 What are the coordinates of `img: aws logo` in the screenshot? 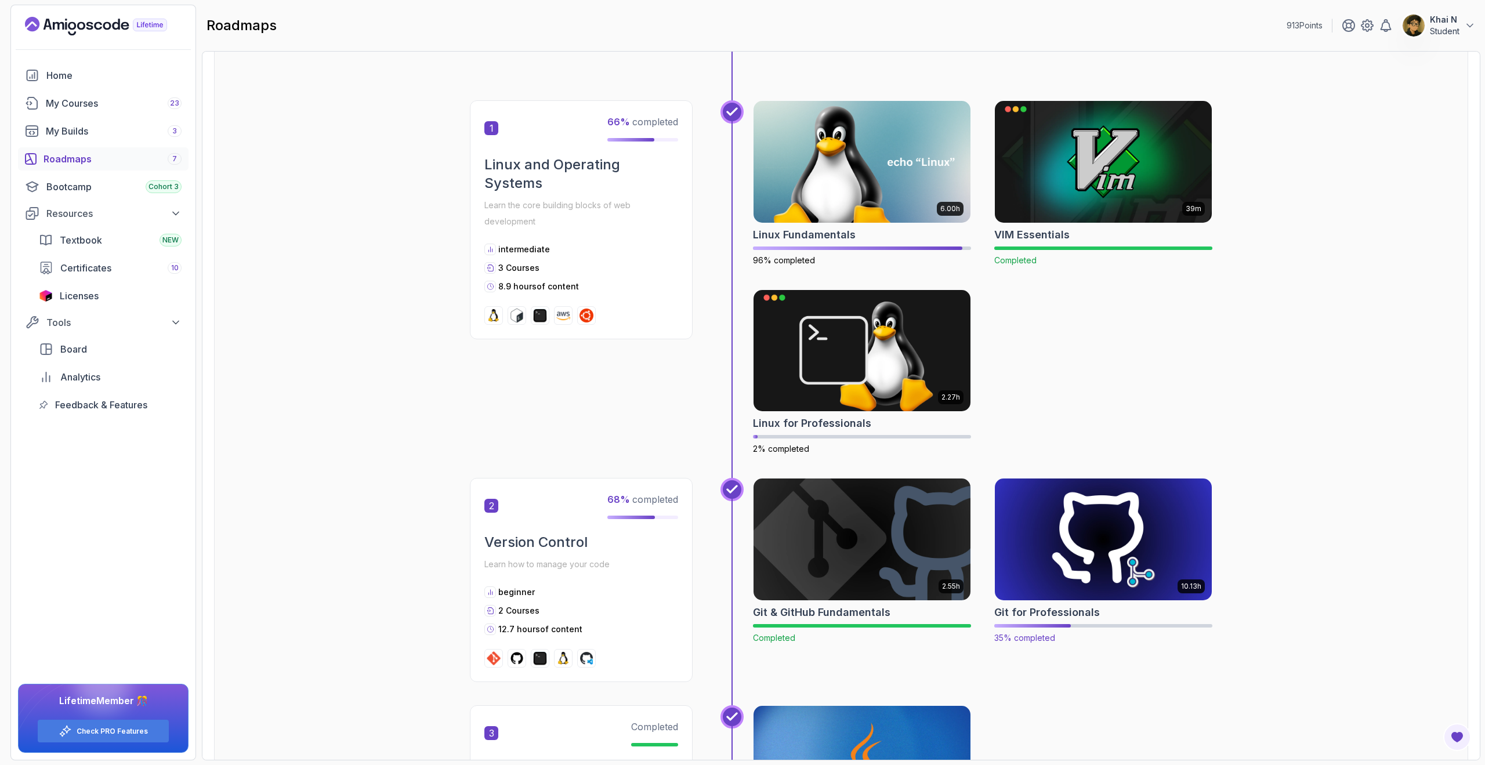 It's located at (563, 316).